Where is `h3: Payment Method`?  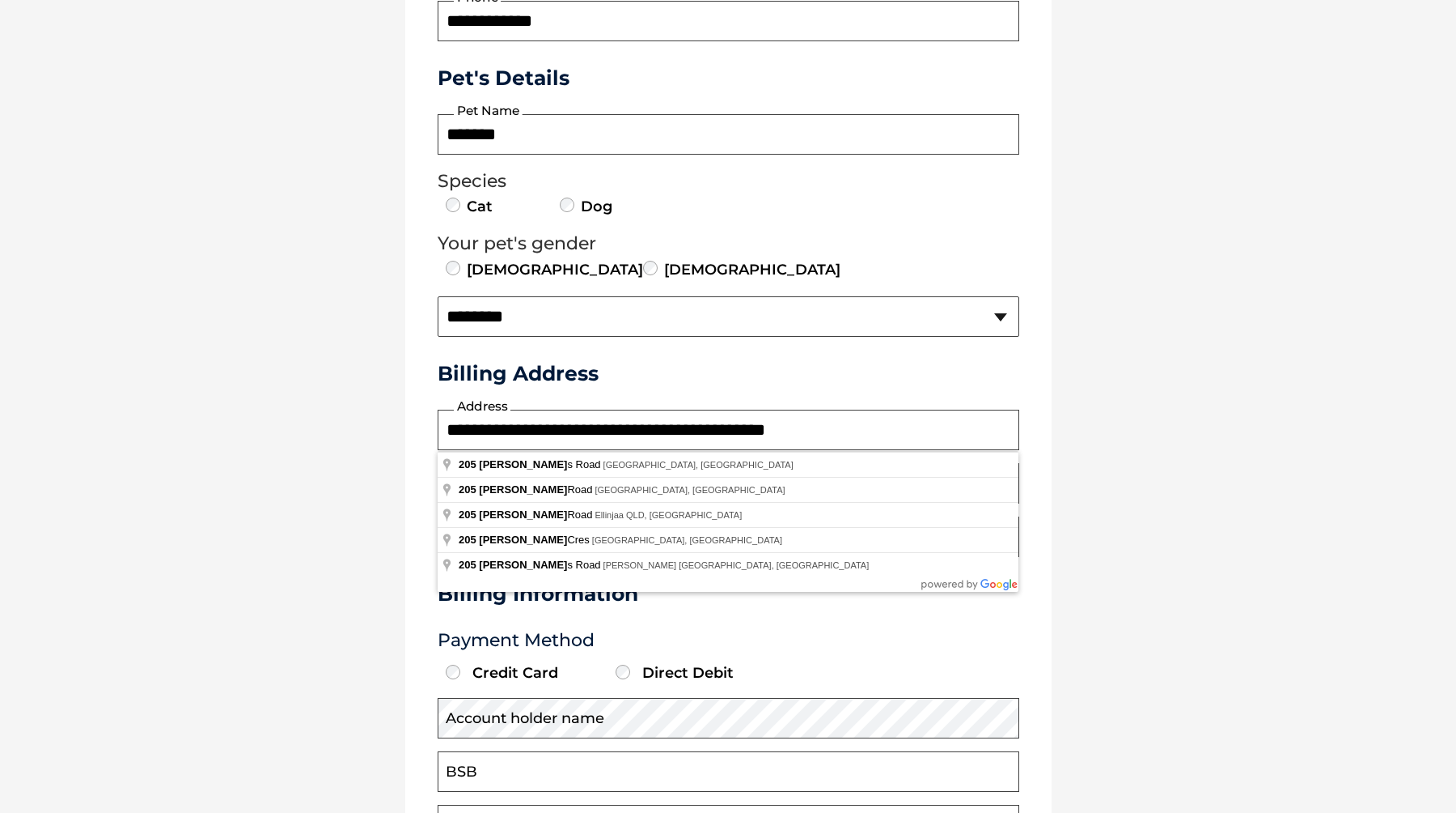 h3: Payment Method is located at coordinates (728, 640).